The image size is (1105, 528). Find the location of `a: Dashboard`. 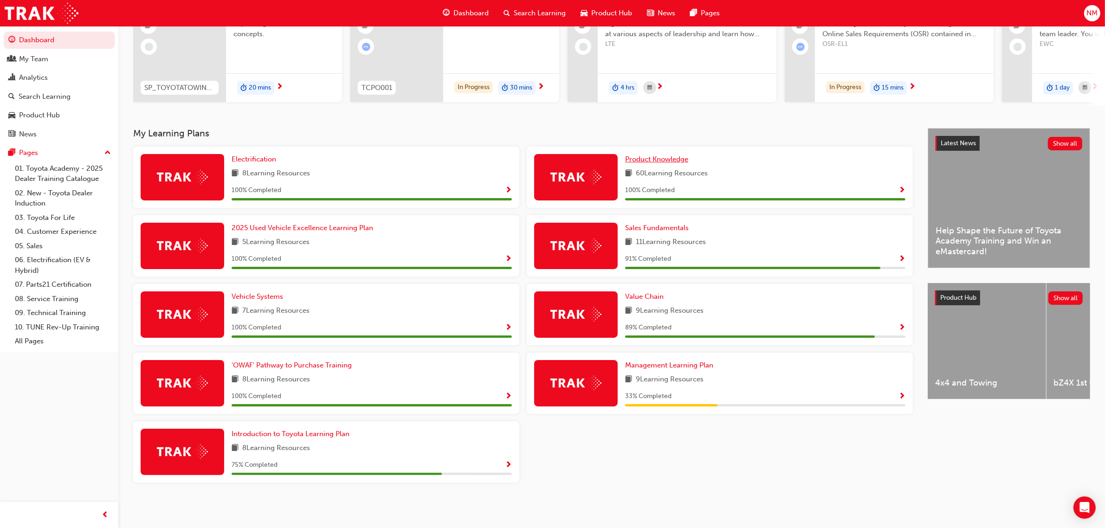

a: Dashboard is located at coordinates (59, 40).